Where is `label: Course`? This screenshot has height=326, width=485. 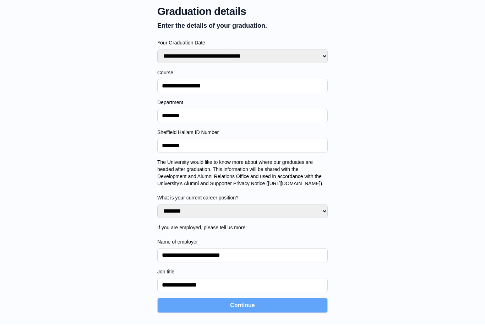
label: Course is located at coordinates (243, 74).